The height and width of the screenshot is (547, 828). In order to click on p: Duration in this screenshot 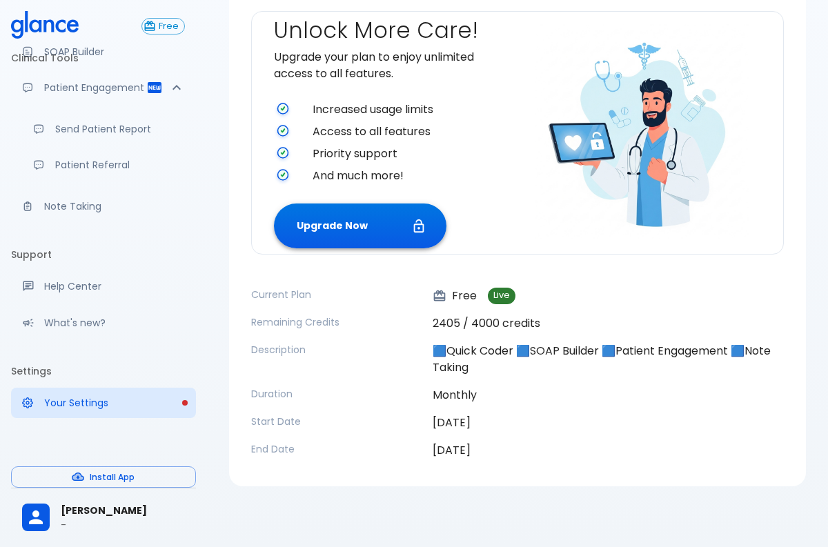, I will do `click(336, 394)`.